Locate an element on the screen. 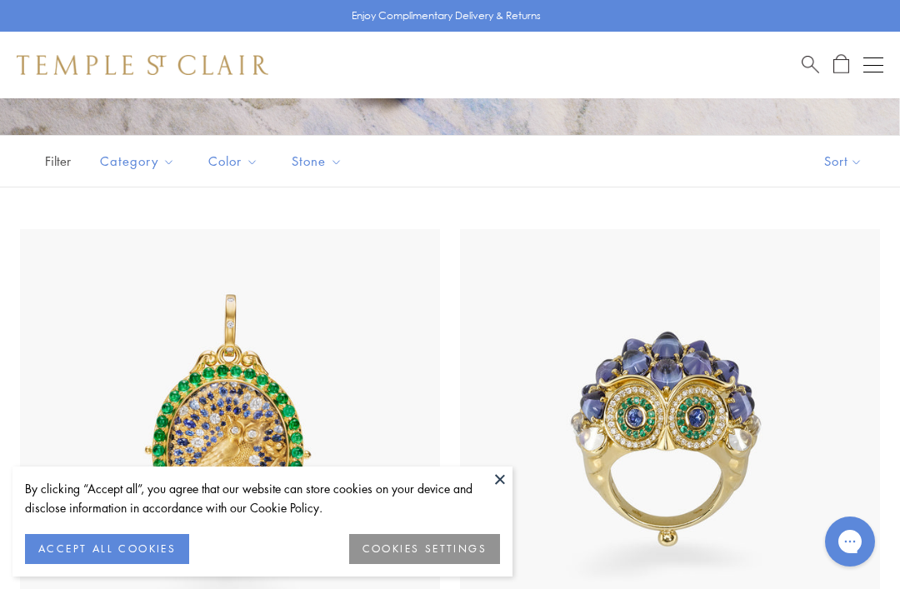 The image size is (900, 589). div: By clicking “Accept all”, you agree that our website can store cookies on your device and disclos... is located at coordinates (262, 498).